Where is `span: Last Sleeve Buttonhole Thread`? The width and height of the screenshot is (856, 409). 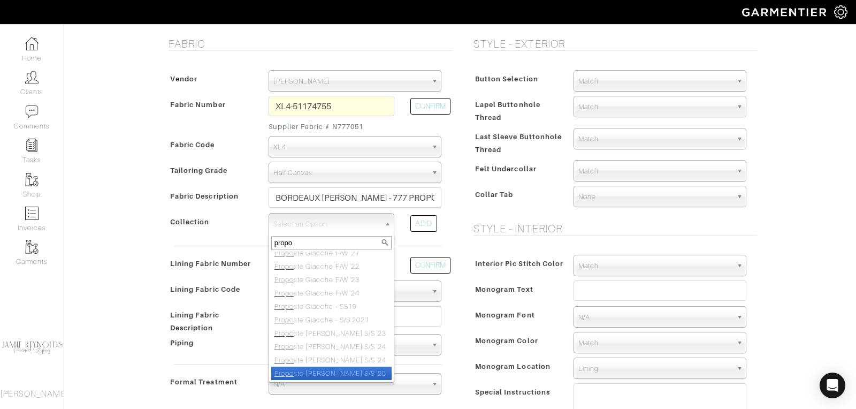
span: Last Sleeve Buttonhole Thread is located at coordinates (519, 143).